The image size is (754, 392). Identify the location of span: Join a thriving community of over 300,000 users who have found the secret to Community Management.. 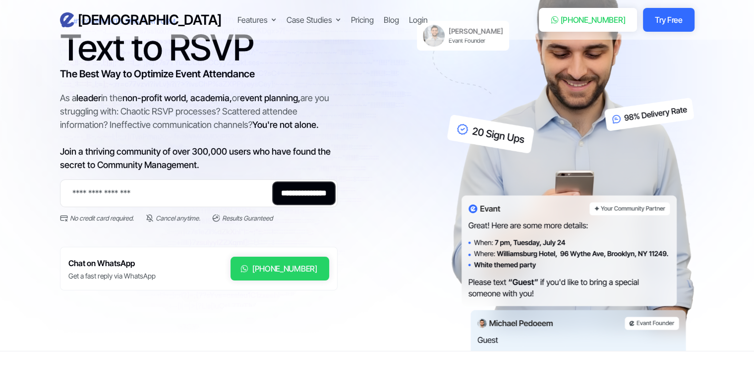
(195, 158).